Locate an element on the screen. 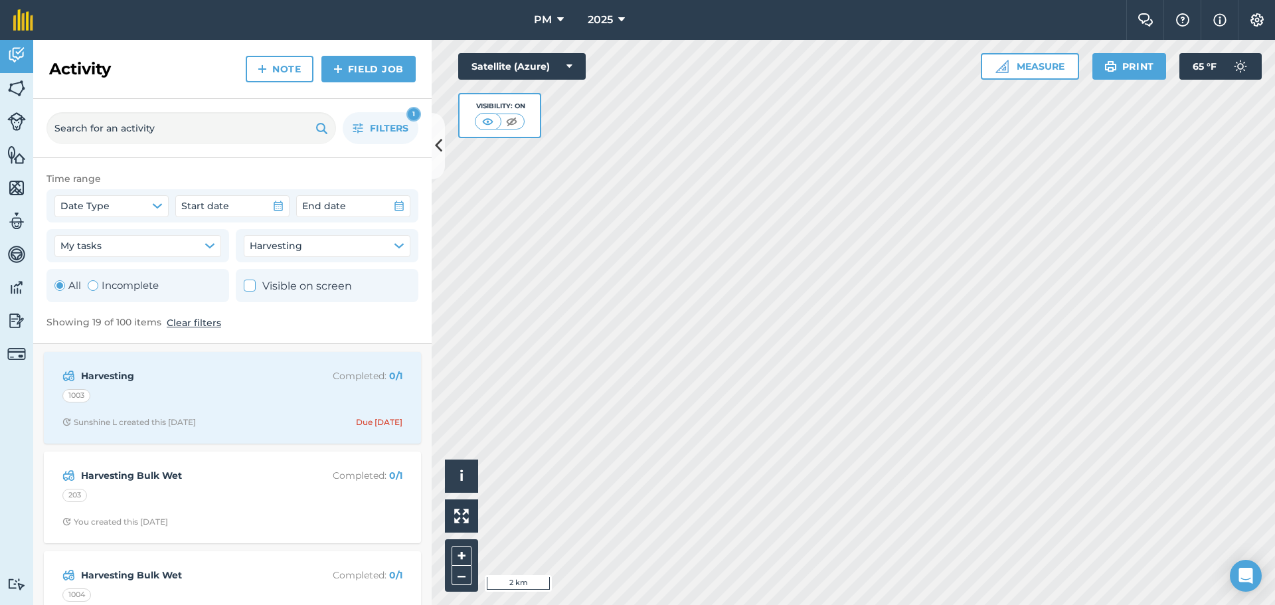  img: Ruler icon is located at coordinates (1002, 66).